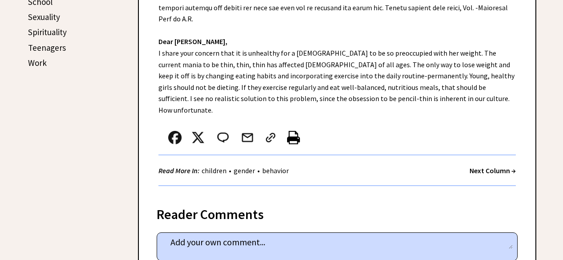 The image size is (563, 260). I want to click on img: mail.png, so click(248, 138).